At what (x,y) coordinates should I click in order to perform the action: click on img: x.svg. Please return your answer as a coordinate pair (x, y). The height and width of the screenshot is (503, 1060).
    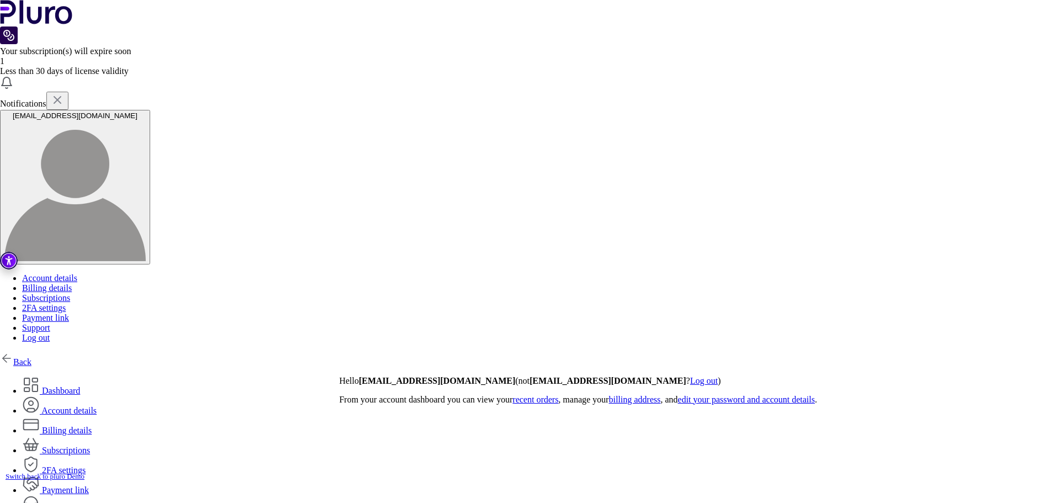
    Looking at the image, I should click on (57, 100).